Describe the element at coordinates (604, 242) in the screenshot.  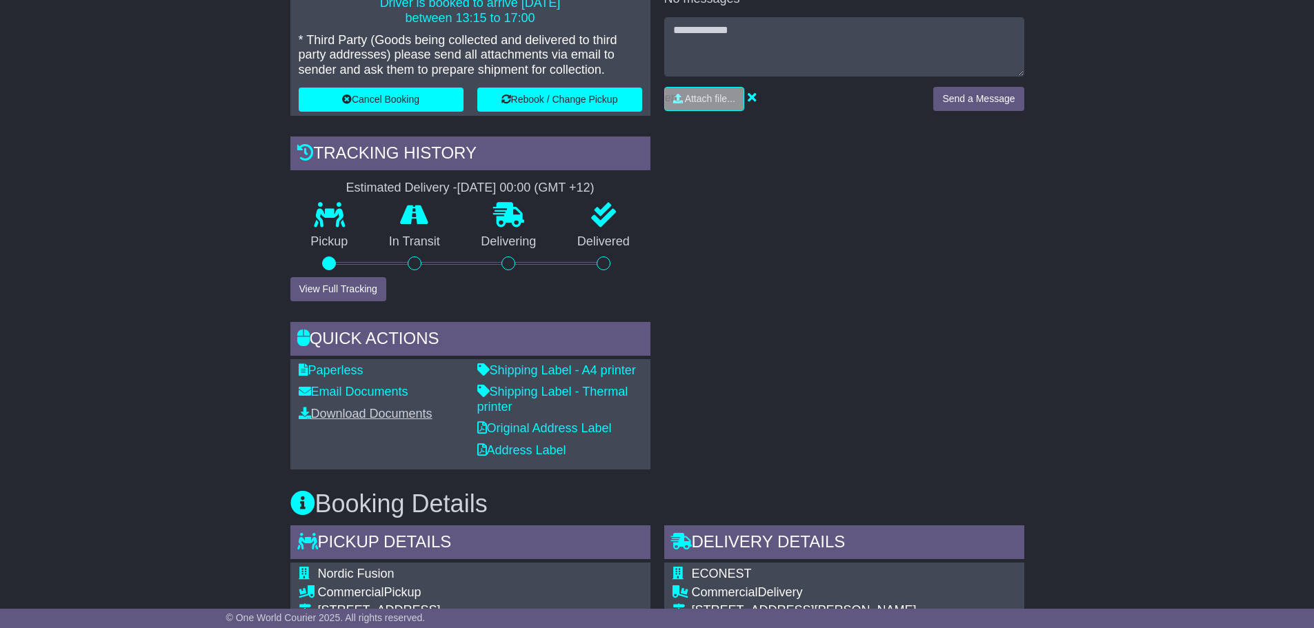
I see `p: Delivered` at that location.